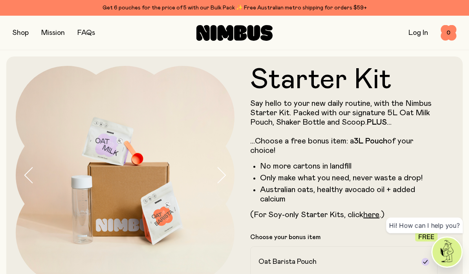  What do you see at coordinates (343, 80) in the screenshot?
I see `h1: Starter Kit` at bounding box center [343, 80].